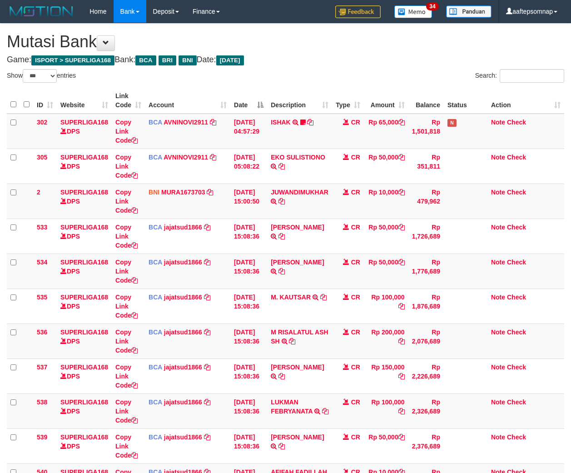 Image resolution: width=571 pixels, height=473 pixels. I want to click on a: EKO SULISTIONO, so click(298, 157).